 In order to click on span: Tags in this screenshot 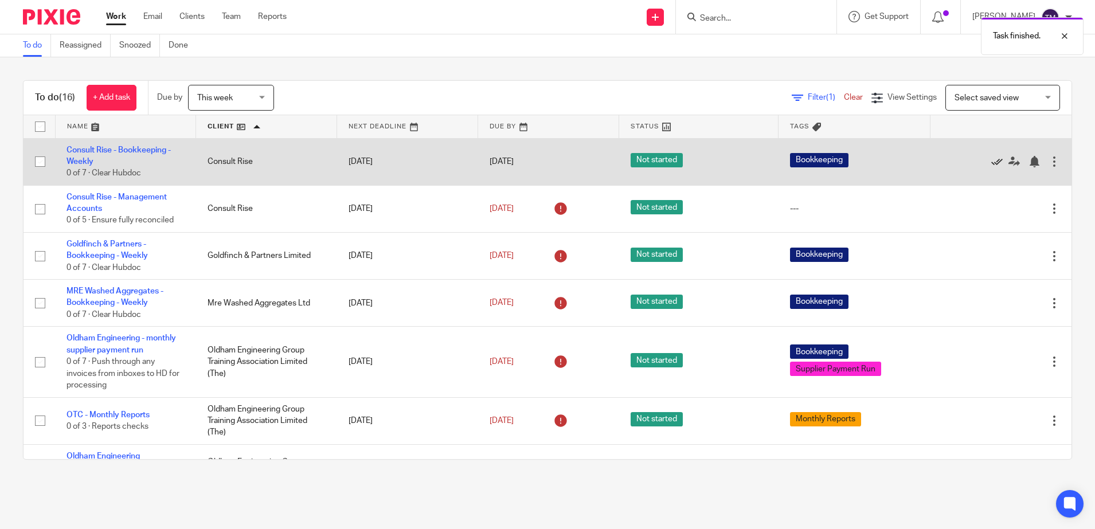, I will do `click(800, 126)`.